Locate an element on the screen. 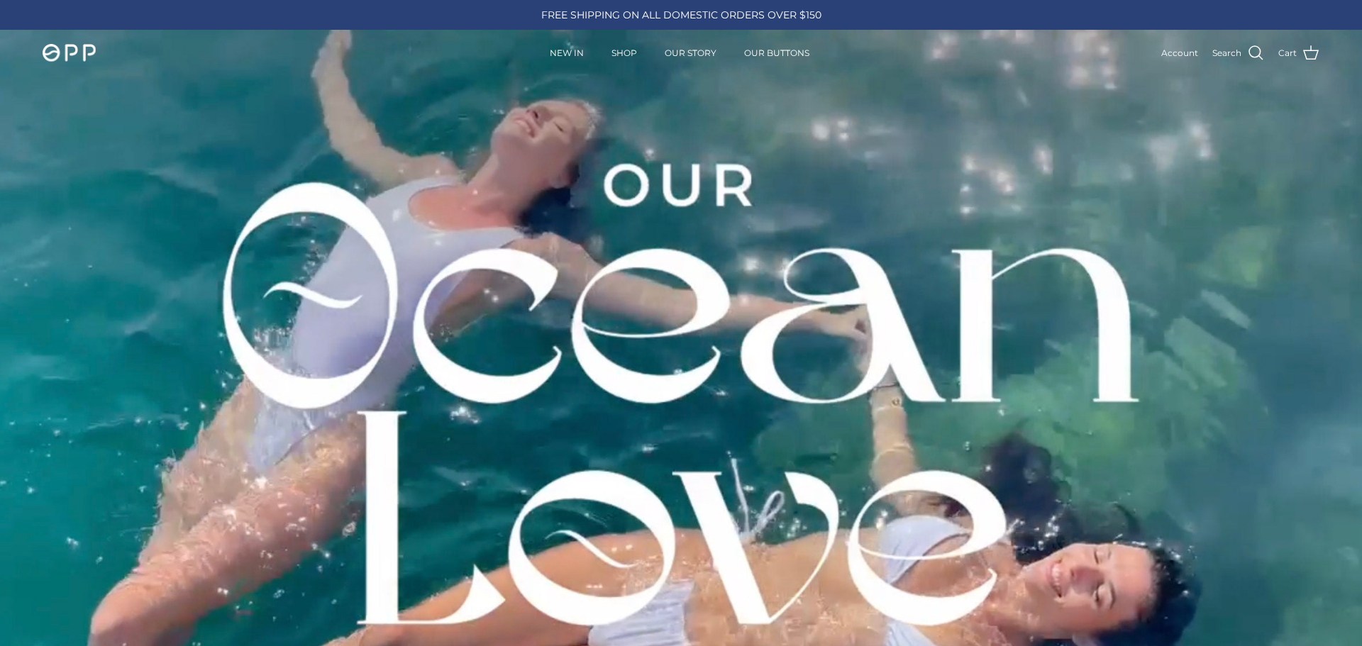 Image resolution: width=1362 pixels, height=646 pixels. div: FREE SHIPPING ON ALL DOMESTIC ORDERS OVER $150 is located at coordinates (681, 15).